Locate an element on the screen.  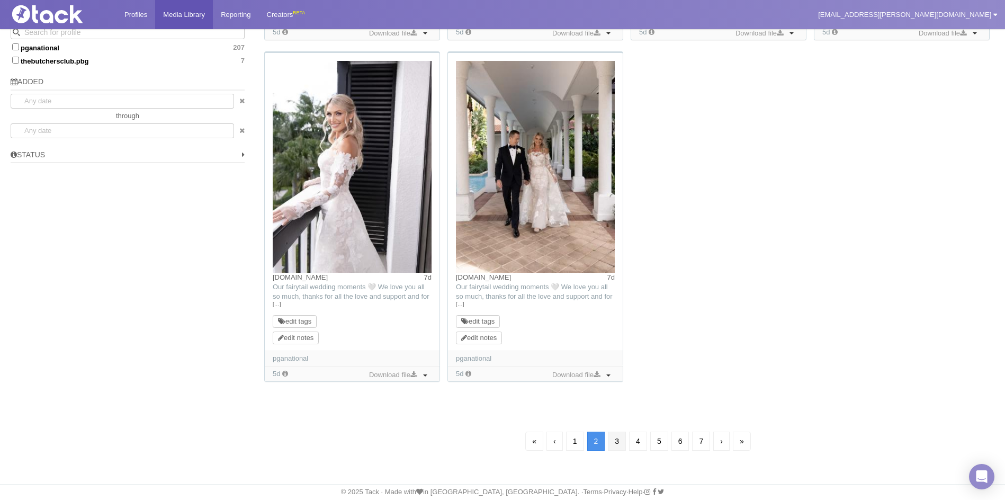
input: Search for profile is located at coordinates (128, 32).